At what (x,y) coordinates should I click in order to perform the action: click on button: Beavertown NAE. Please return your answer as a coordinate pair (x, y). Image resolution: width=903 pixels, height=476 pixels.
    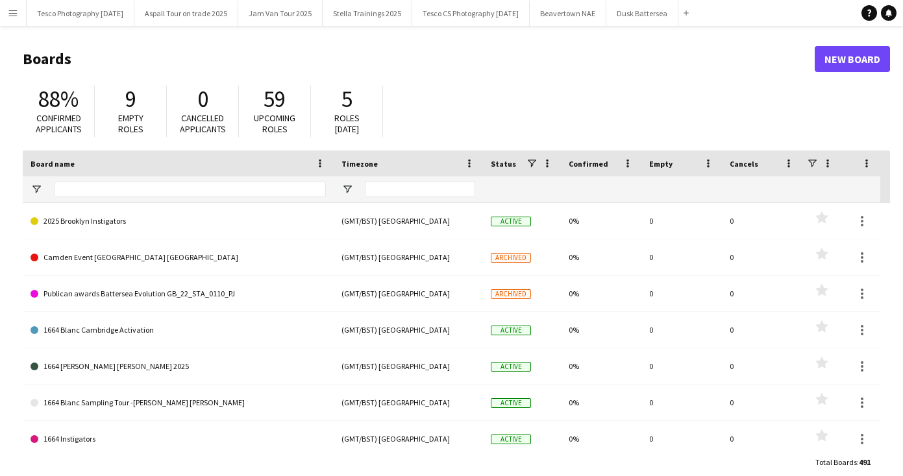
    Looking at the image, I should click on (568, 13).